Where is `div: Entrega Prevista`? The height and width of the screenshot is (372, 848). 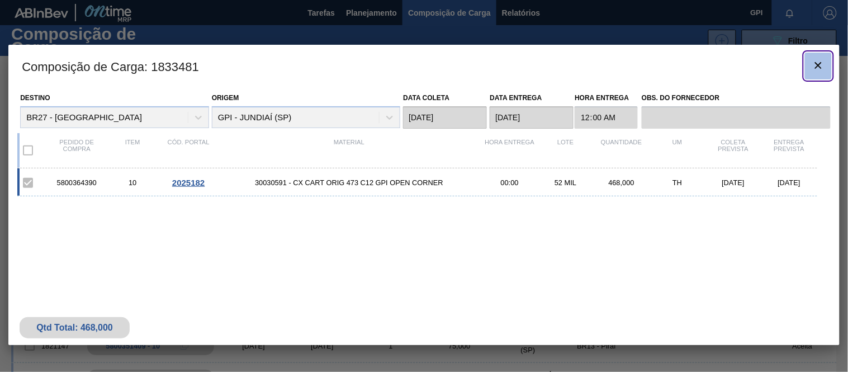 div: Entrega Prevista is located at coordinates (789, 150).